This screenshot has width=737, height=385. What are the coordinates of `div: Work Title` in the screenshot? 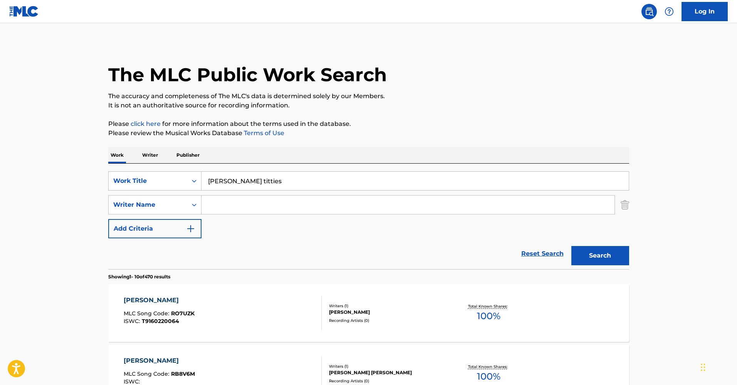 It's located at (148, 181).